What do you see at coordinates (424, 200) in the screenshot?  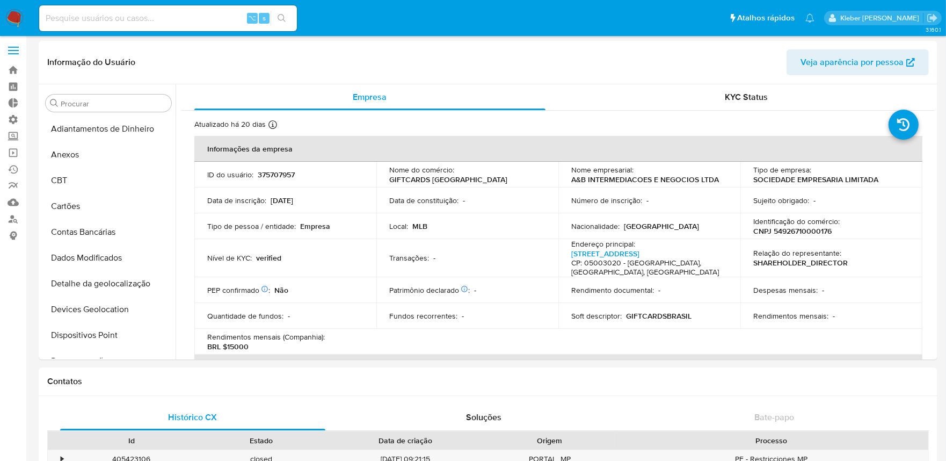 I see `p: Data de constituição :` at bounding box center [424, 200].